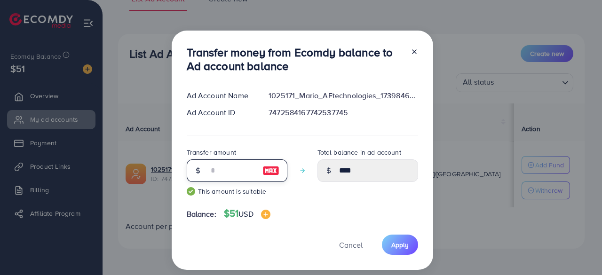 This screenshot has height=275, width=602. I want to click on span: Apply, so click(400, 245).